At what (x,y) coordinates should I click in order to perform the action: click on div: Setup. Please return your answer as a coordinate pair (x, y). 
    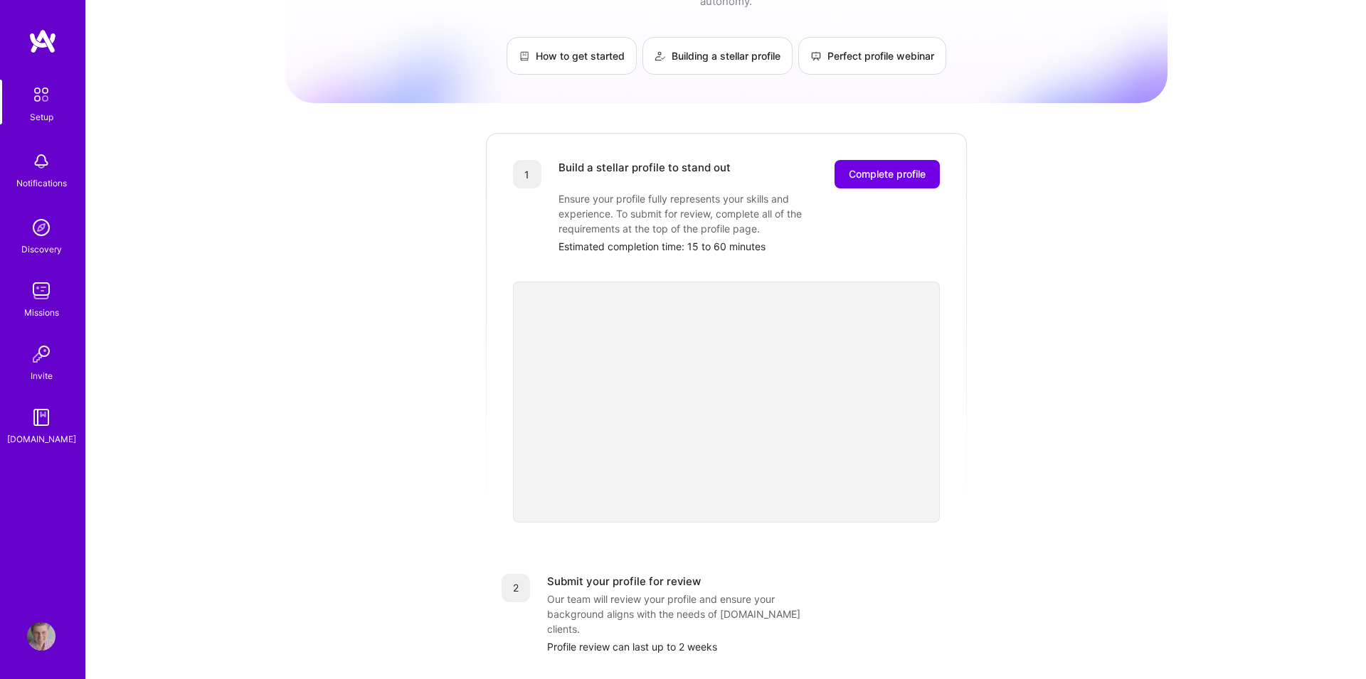
    Looking at the image, I should click on (41, 117).